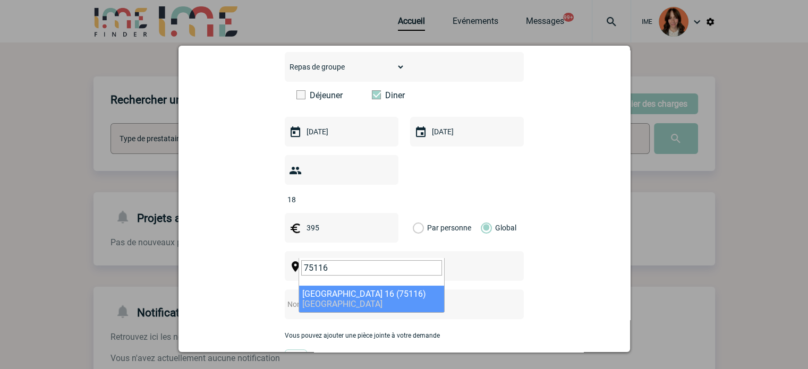  What do you see at coordinates (327, 95) in the screenshot?
I see `label: Déjeuner` at bounding box center [327, 95].